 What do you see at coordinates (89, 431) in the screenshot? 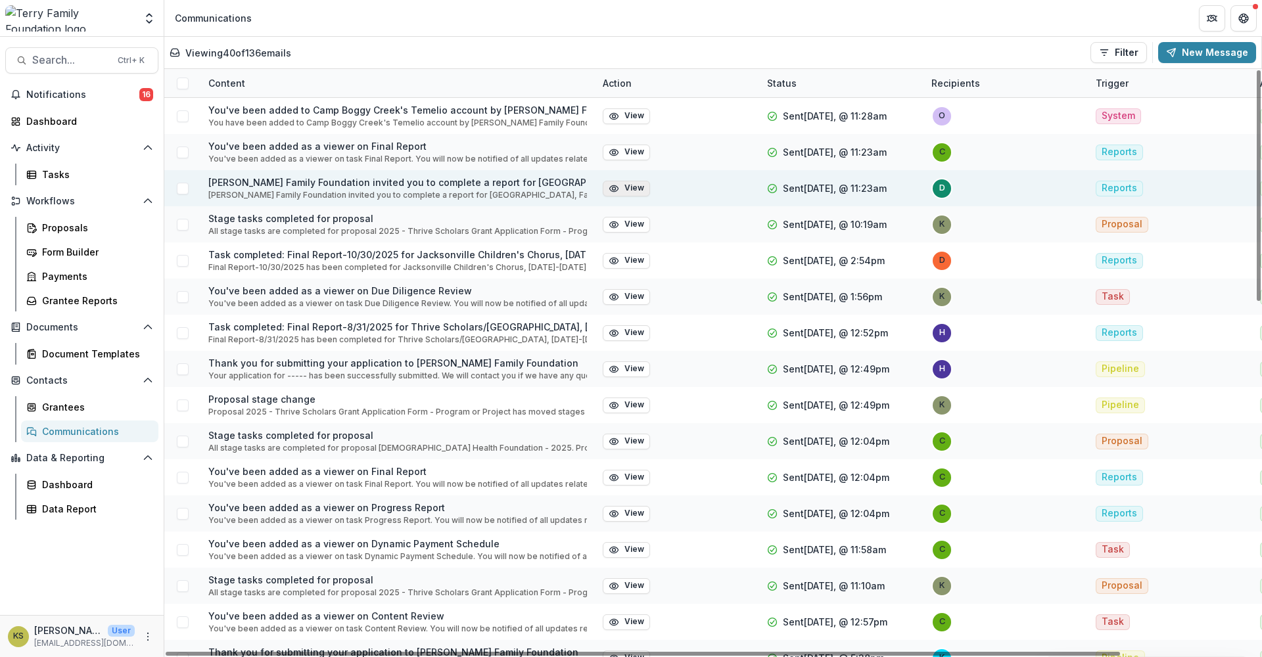
I see `a: Communications` at bounding box center [89, 431].